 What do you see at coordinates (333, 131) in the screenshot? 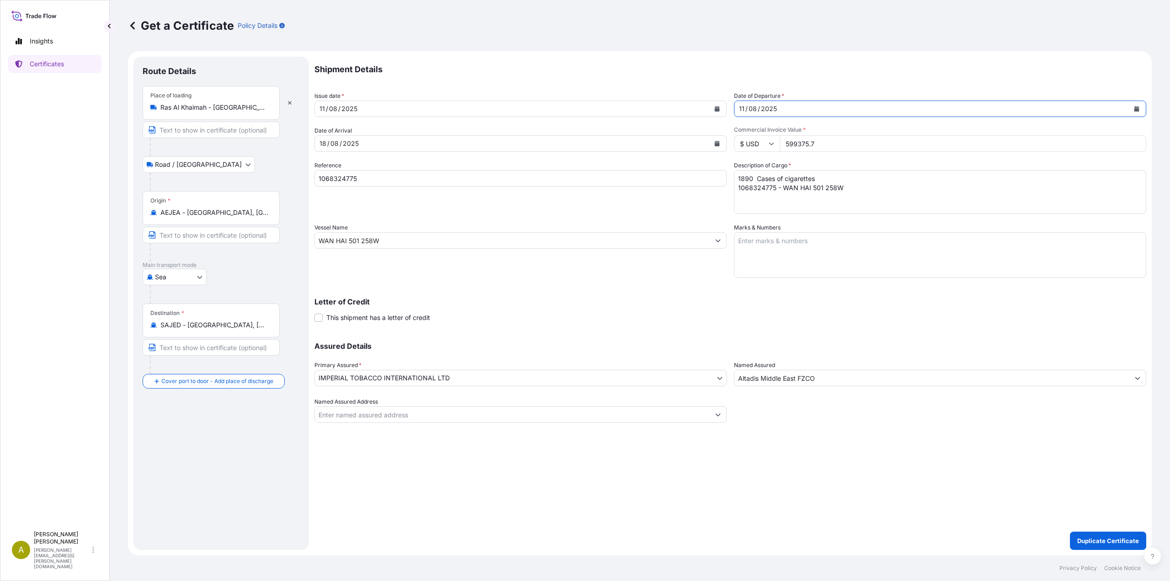
I see `span: Date of Arrival` at bounding box center [333, 131].